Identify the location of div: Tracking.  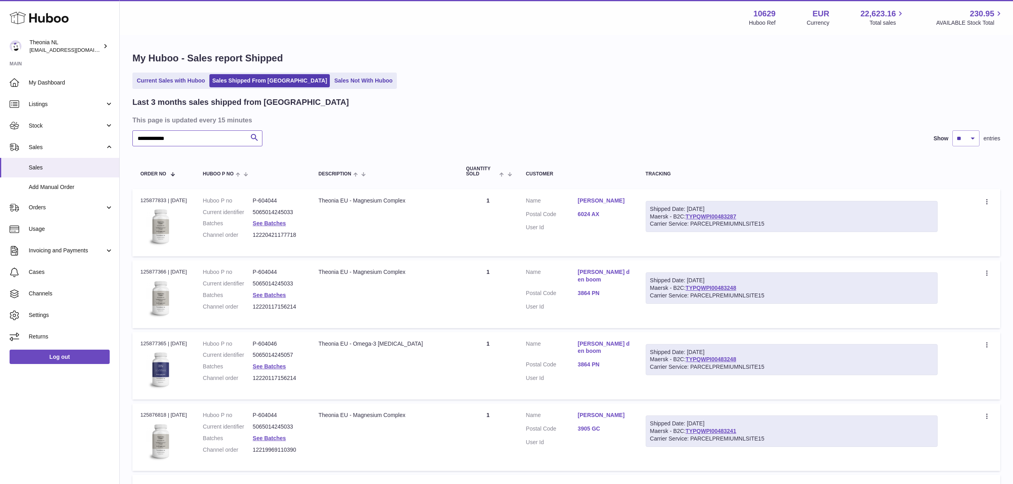
(792, 174).